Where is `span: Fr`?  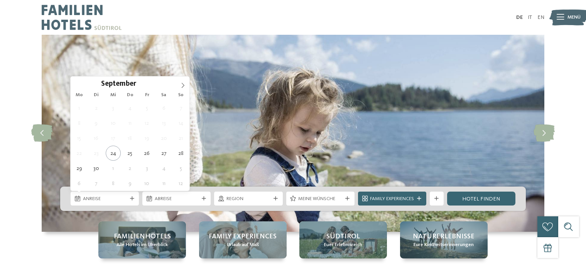
span: Fr is located at coordinates (147, 95).